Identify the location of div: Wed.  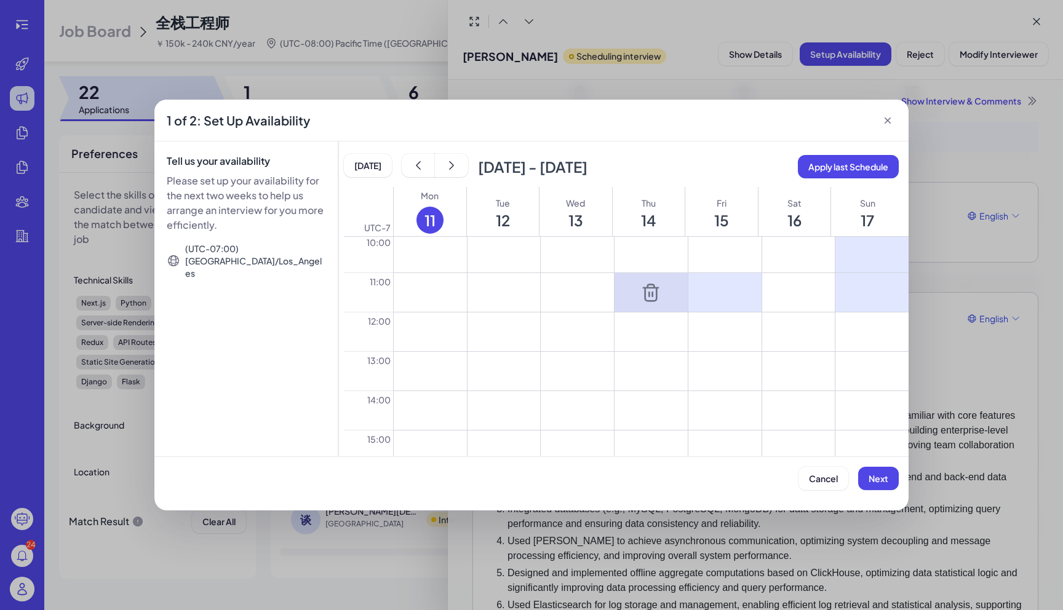
(575, 203).